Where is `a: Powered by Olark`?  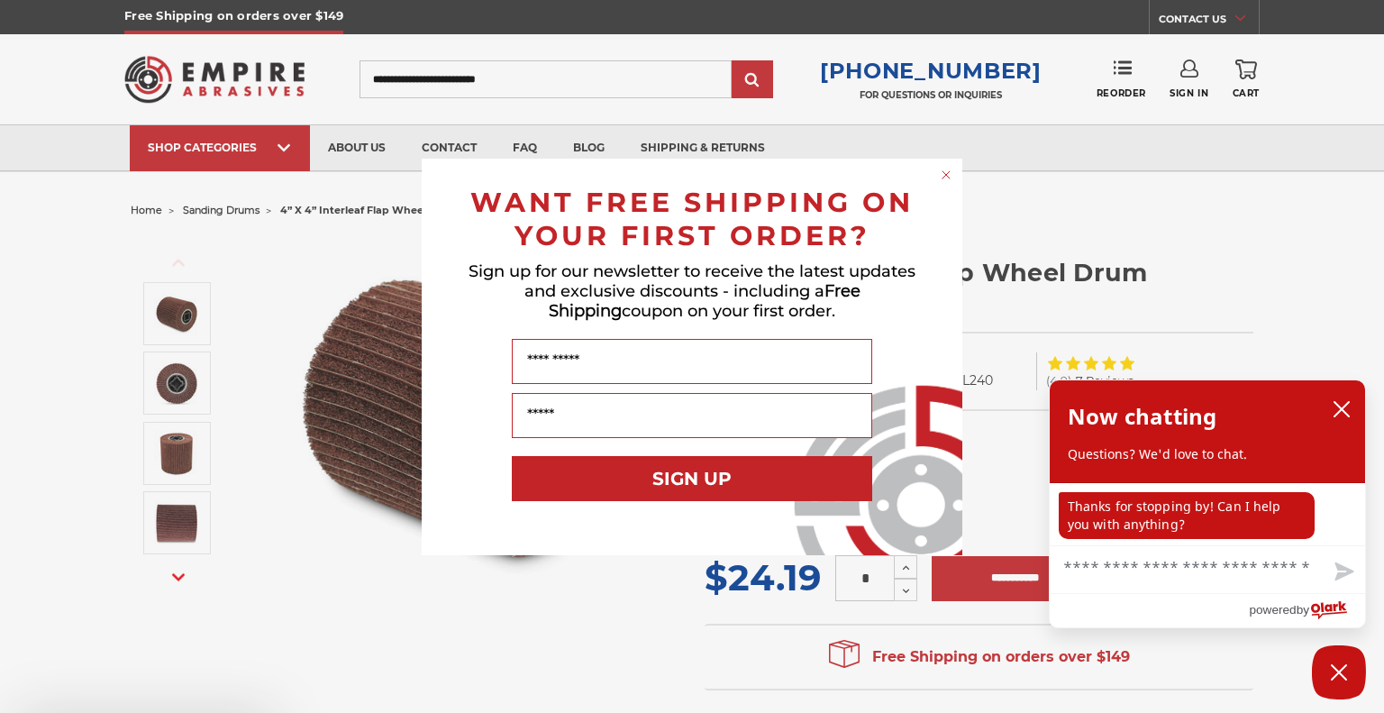
a: Powered by Olark is located at coordinates (1306, 610).